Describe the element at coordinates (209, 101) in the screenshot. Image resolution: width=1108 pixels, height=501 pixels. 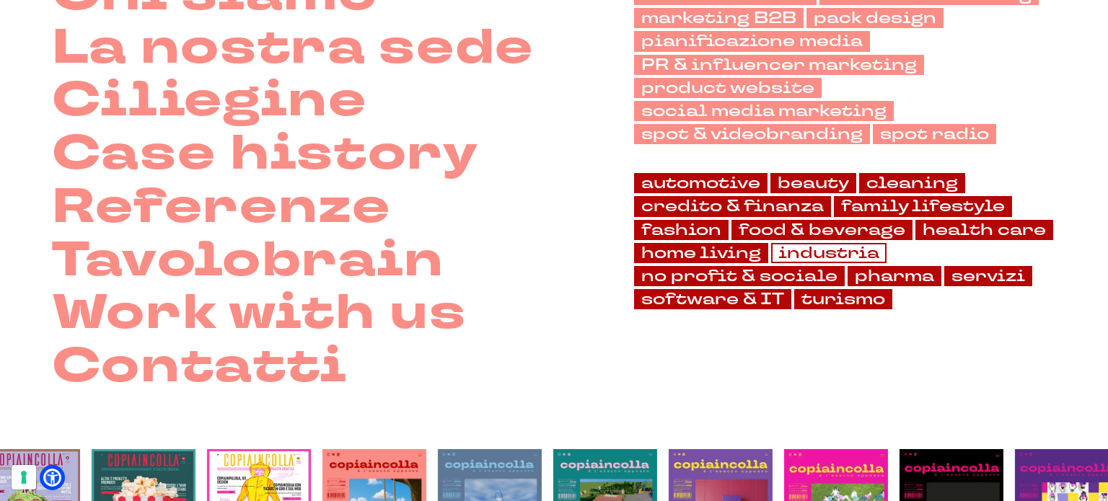
I see `a: Ciliegine` at that location.